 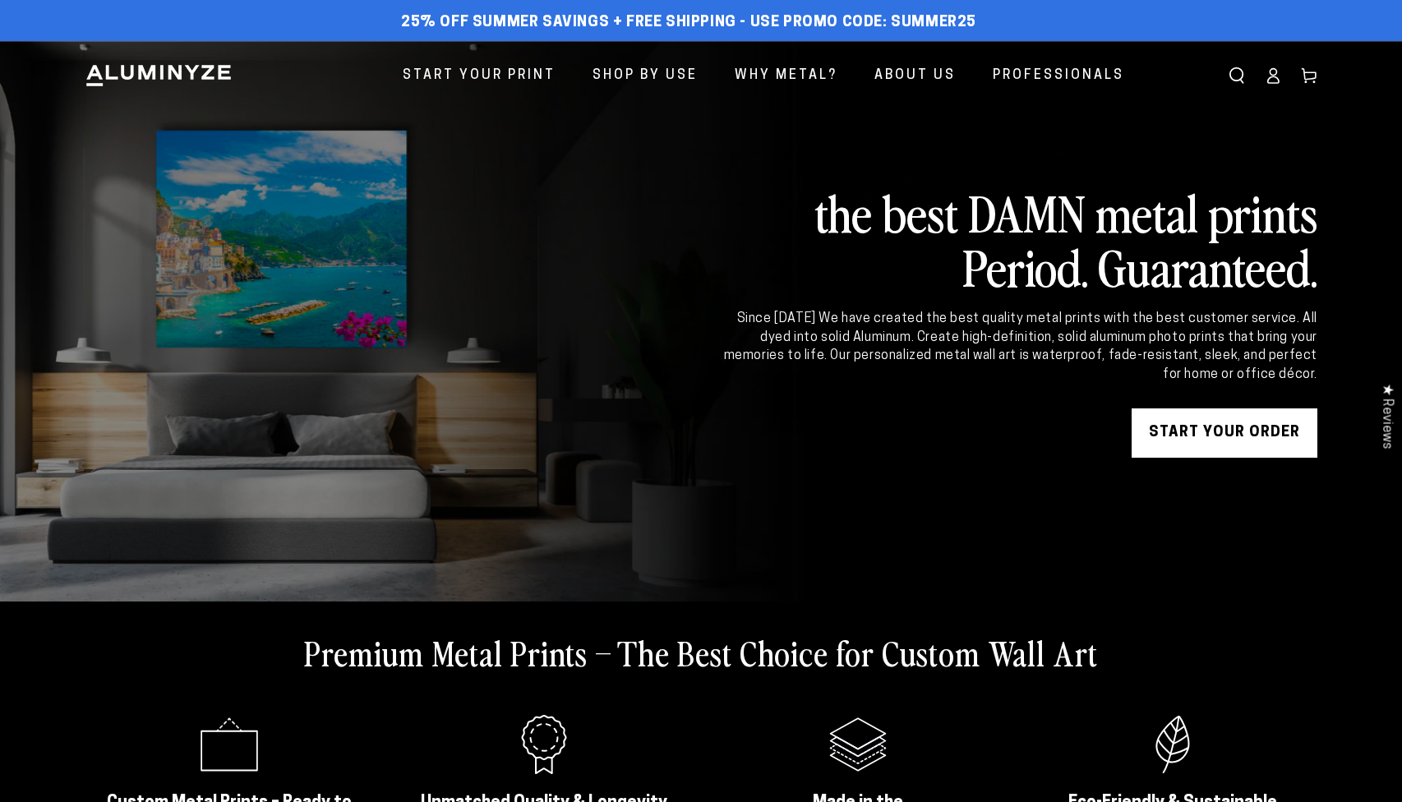 I want to click on h2: the best DAMN metal prints Period. Guaranteed., so click(x=1019, y=239).